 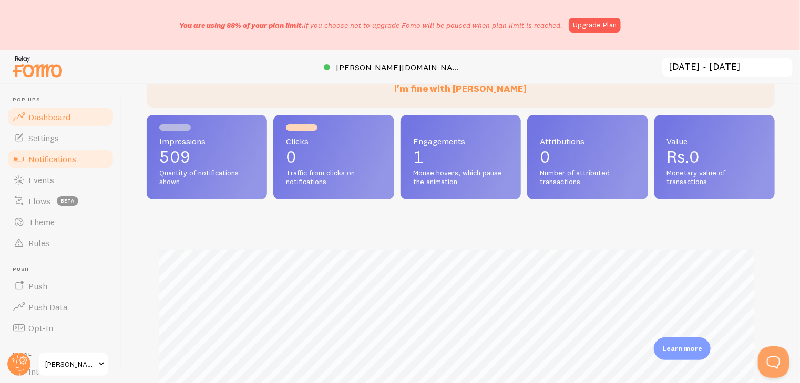 I want to click on span: Opt-In, so click(x=40, y=328).